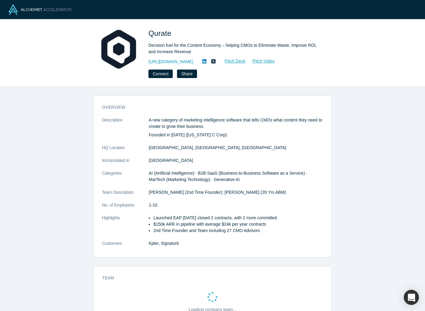 The width and height of the screenshot is (425, 311). What do you see at coordinates (125, 164) in the screenshot?
I see `dt: Incorporated in` at bounding box center [125, 164].